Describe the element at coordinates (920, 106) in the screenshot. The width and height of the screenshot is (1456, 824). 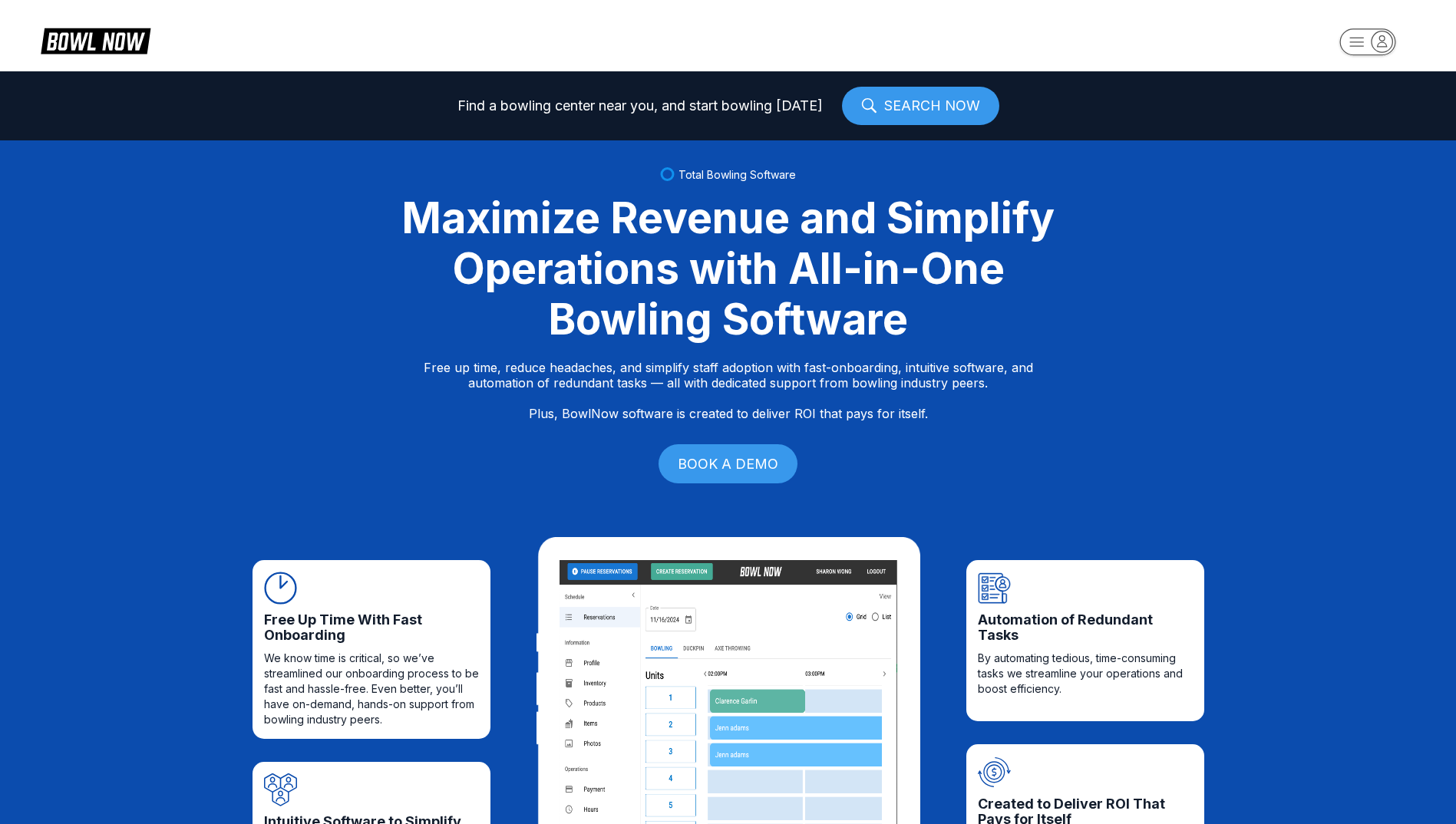
I see `a: SEARCH NOW` at that location.